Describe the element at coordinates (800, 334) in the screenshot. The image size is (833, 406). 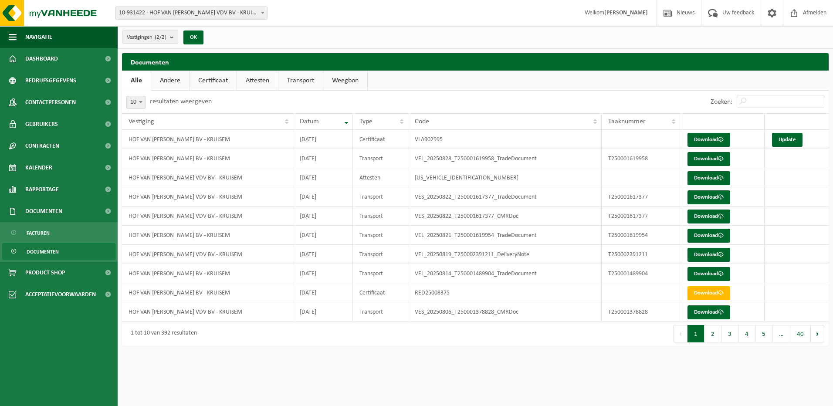
I see `button: 40` at that location.